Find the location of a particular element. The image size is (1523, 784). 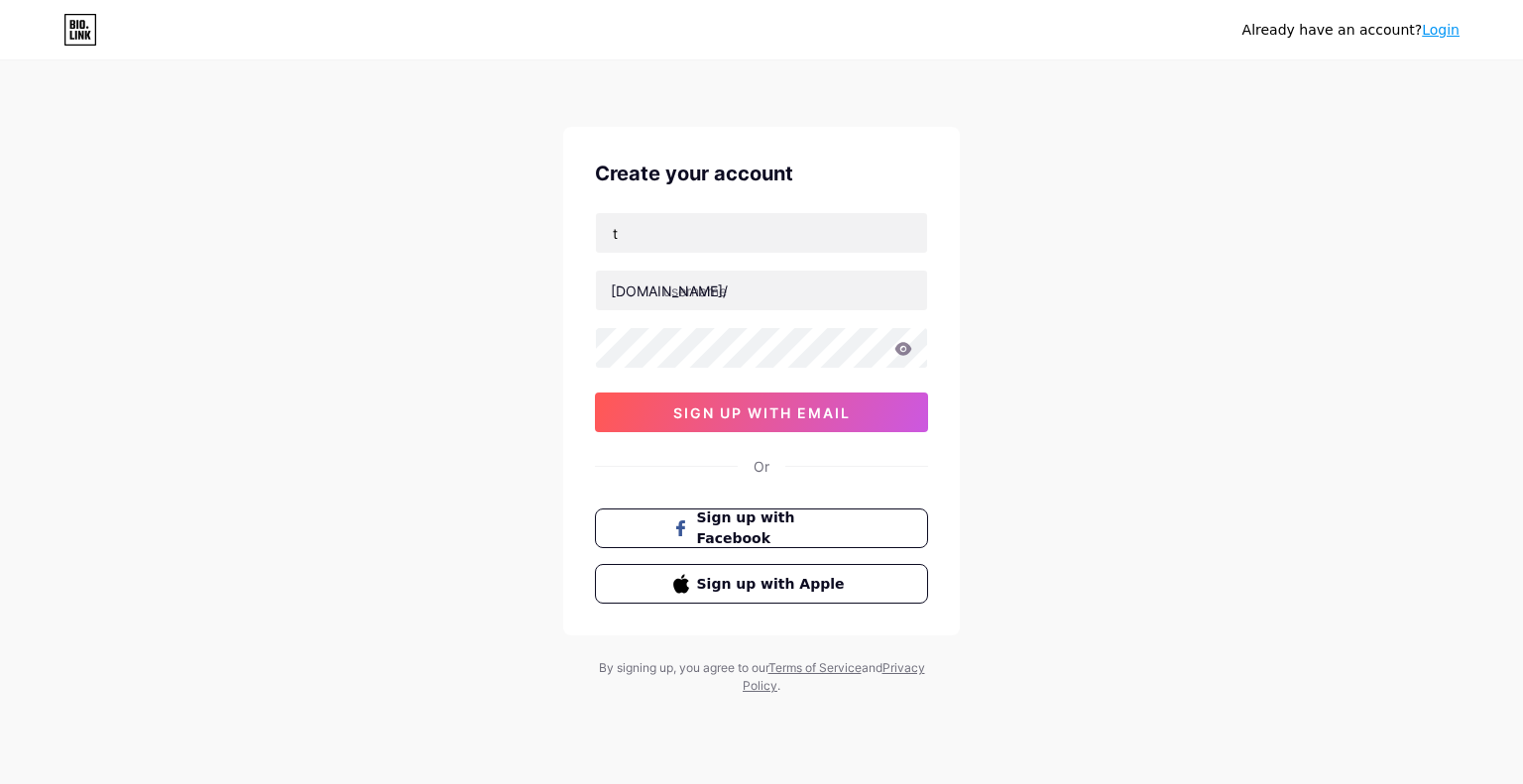

a: Login is located at coordinates (1441, 30).